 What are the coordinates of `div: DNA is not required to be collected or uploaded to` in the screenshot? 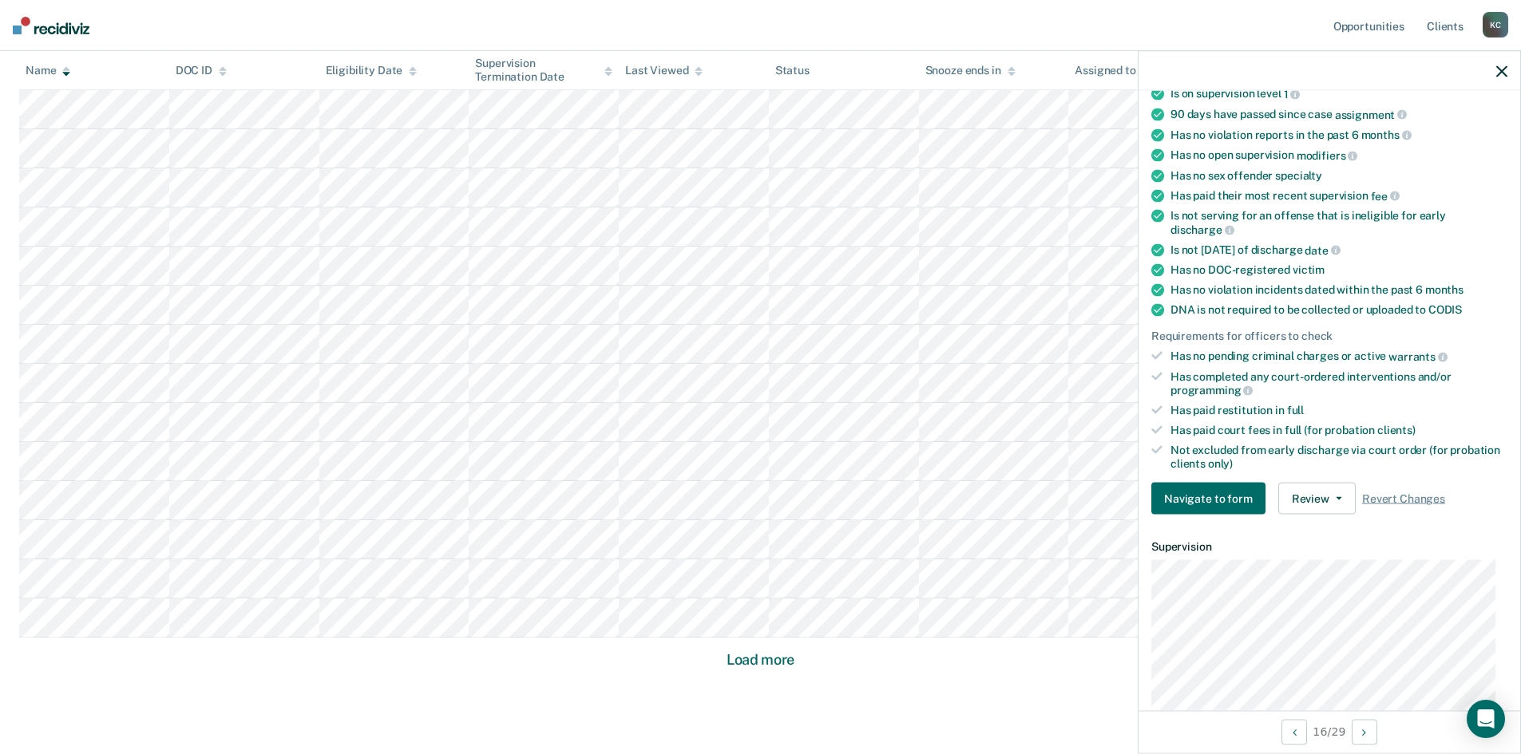 It's located at (1339, 310).